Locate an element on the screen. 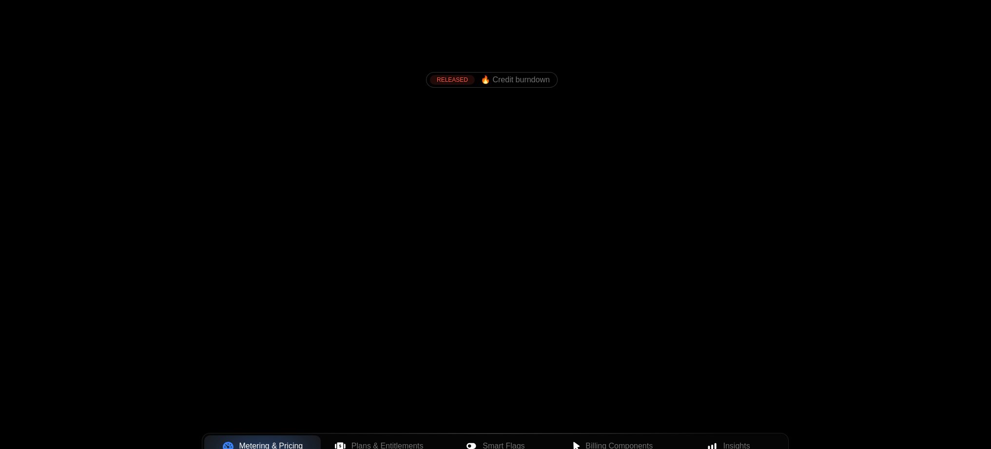  span: 🔥 Credit burndown is located at coordinates (515, 80).